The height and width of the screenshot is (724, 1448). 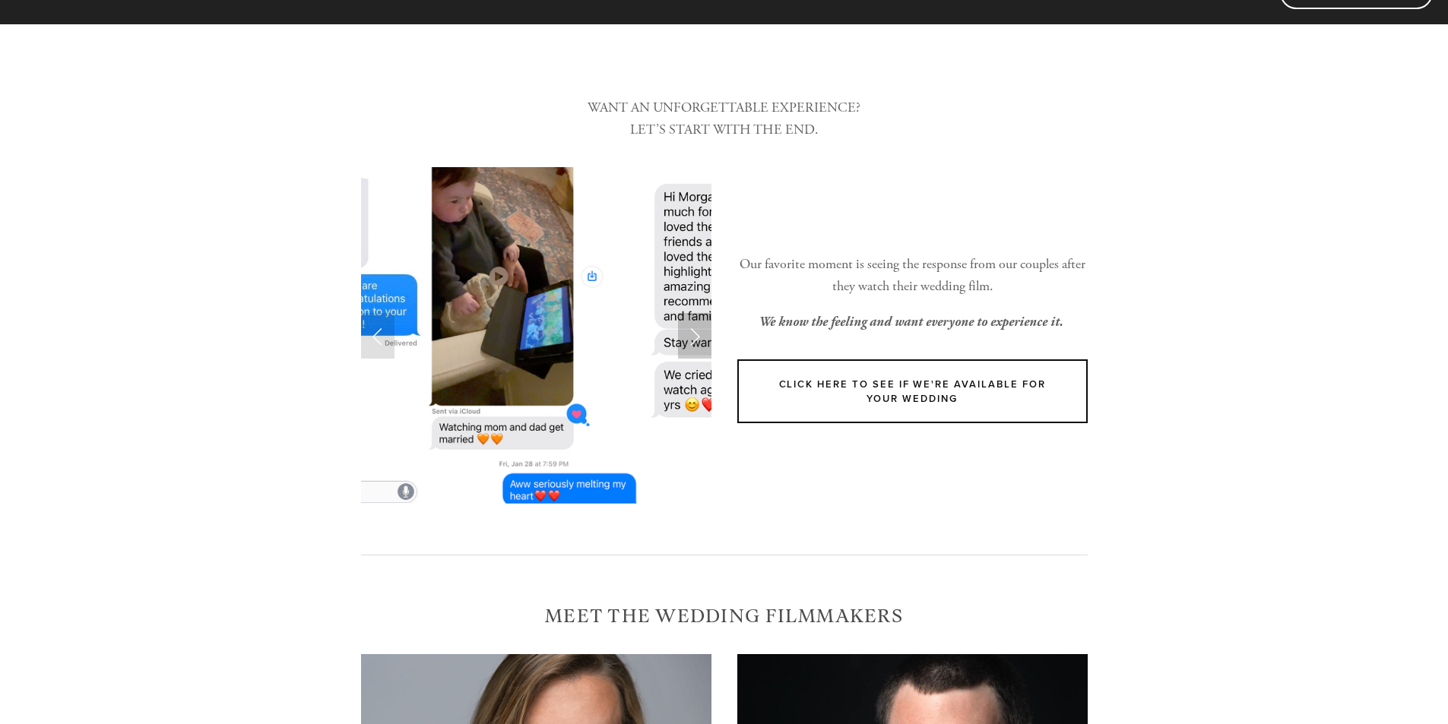 I want to click on h2: Meet the Wedding Filmmakers, so click(x=724, y=617).